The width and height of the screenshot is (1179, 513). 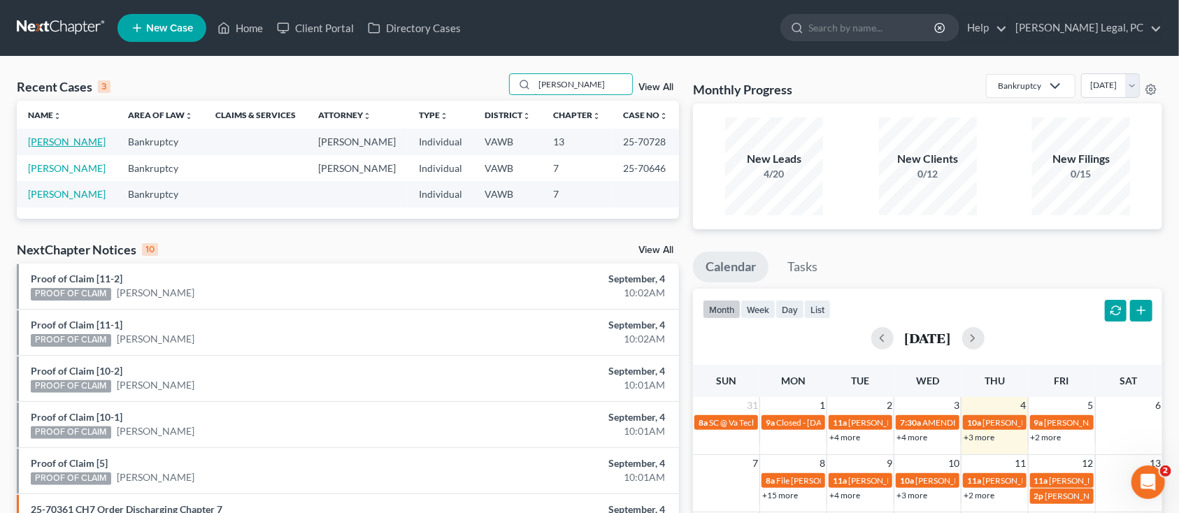 I want to click on span: 7:30a, so click(x=911, y=422).